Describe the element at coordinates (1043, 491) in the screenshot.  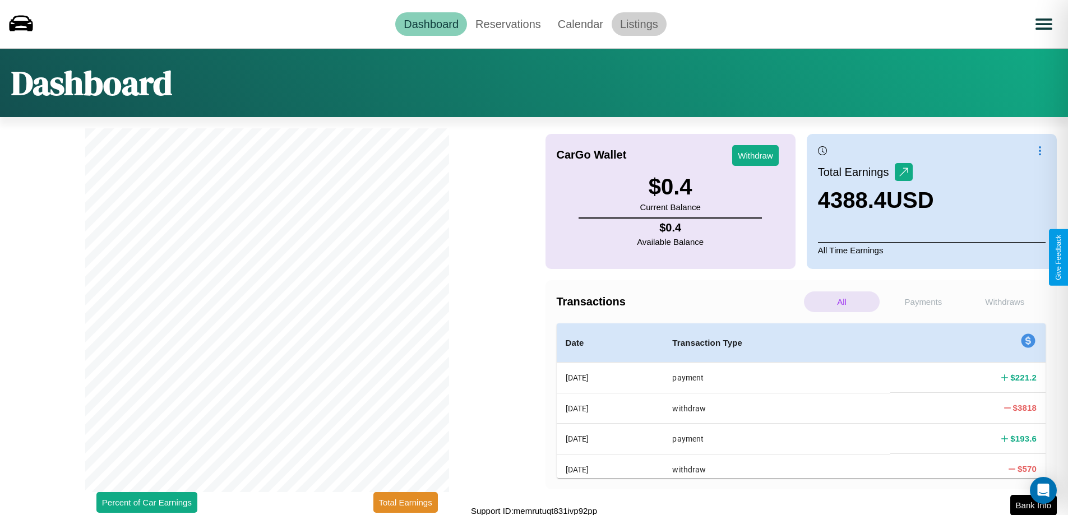
I see `div: Open Intercom Messenger` at that location.